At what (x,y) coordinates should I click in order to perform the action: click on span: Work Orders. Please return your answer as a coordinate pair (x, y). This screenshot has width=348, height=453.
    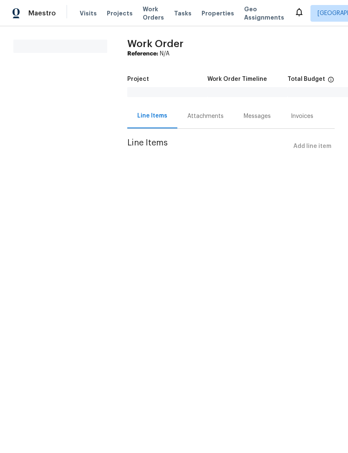
    Looking at the image, I should click on (153, 13).